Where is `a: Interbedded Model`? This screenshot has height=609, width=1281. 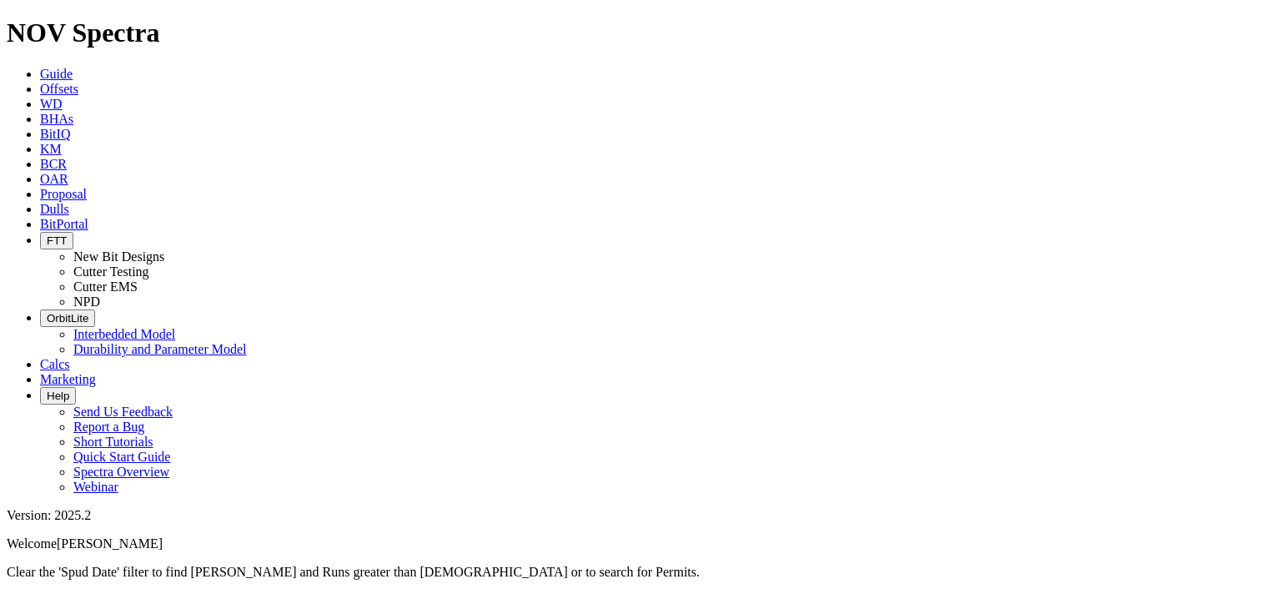 a: Interbedded Model is located at coordinates (124, 334).